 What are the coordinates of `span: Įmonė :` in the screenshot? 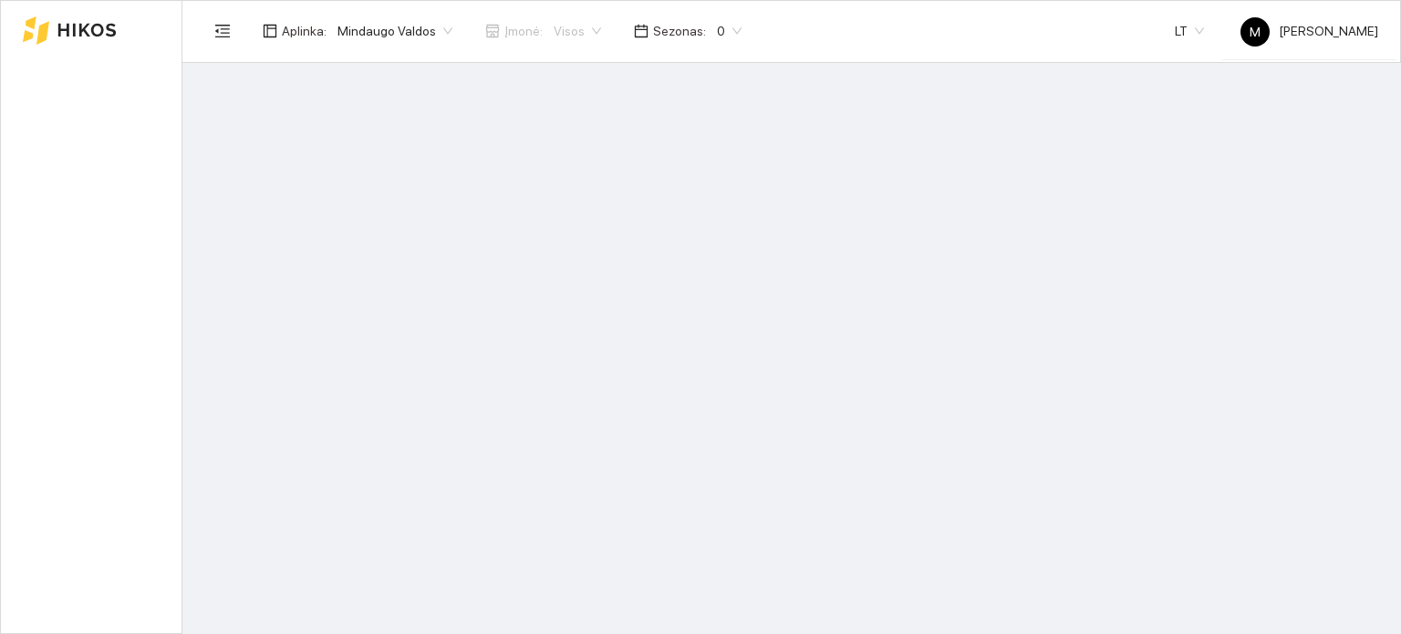 It's located at (524, 31).